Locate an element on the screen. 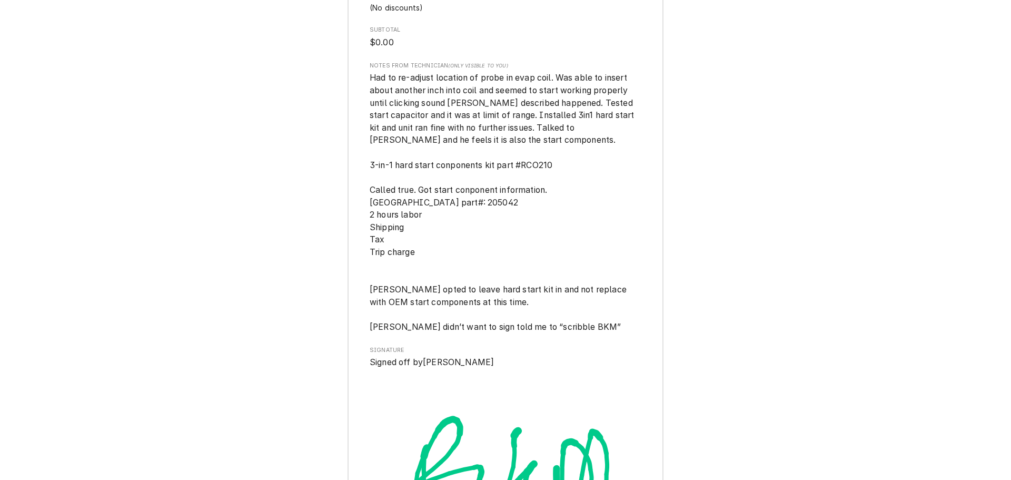  span: (Only Visible to You) is located at coordinates (478, 65).